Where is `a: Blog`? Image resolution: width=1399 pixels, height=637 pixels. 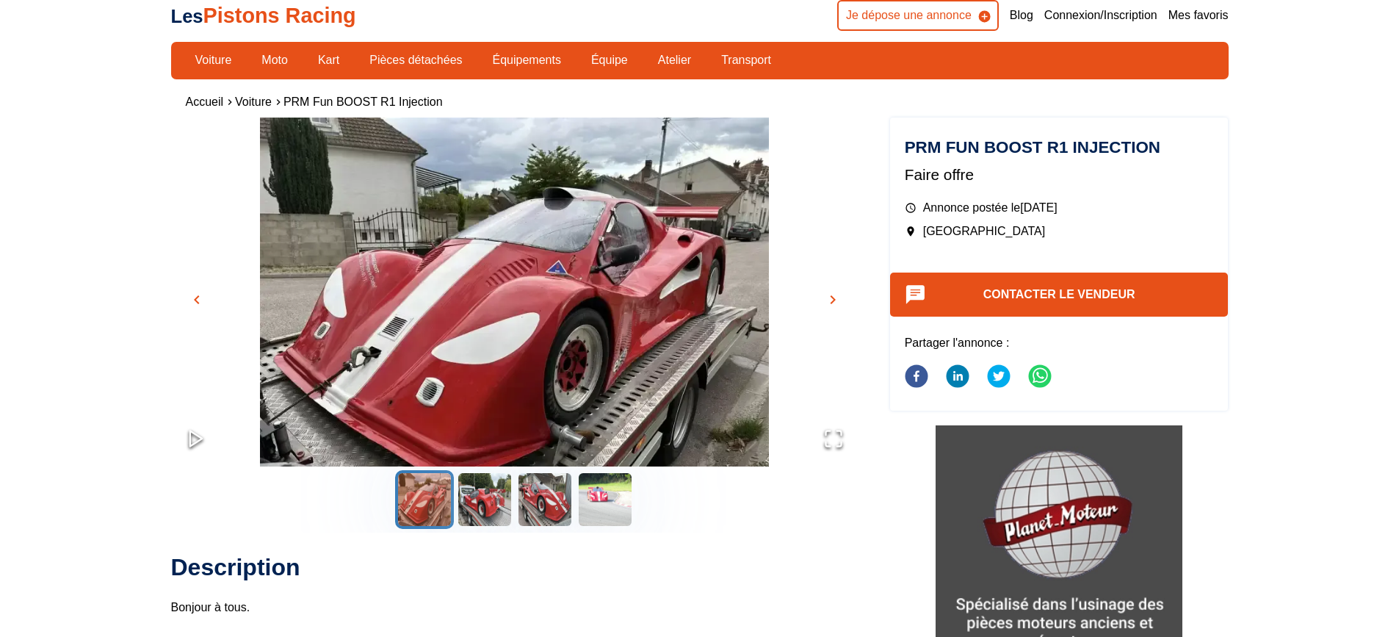
a: Blog is located at coordinates (1022, 15).